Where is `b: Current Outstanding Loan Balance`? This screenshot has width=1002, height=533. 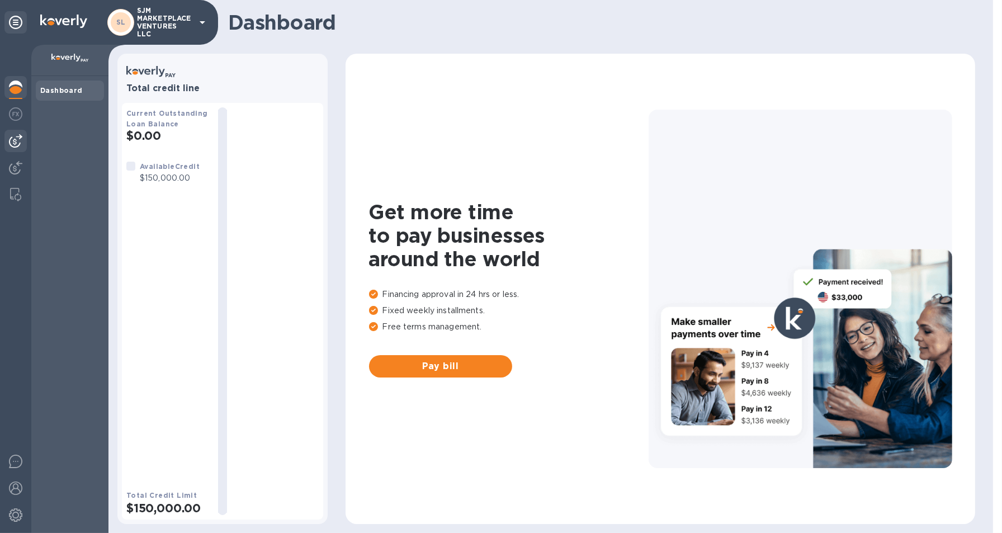 b: Current Outstanding Loan Balance is located at coordinates (167, 119).